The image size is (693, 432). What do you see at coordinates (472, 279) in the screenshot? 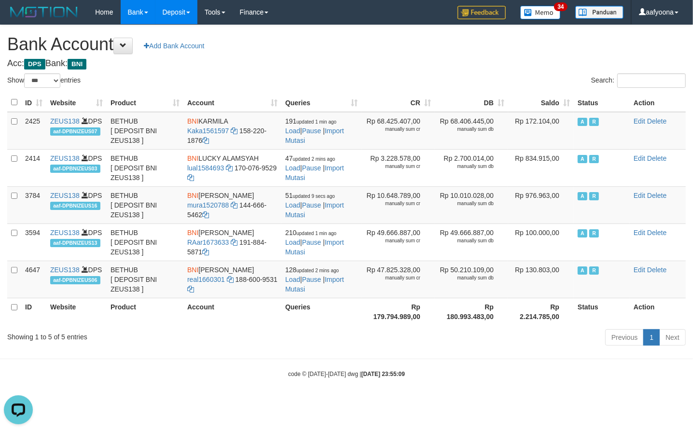
I see `td: Rp 50.210.109,00` at bounding box center [472, 279].